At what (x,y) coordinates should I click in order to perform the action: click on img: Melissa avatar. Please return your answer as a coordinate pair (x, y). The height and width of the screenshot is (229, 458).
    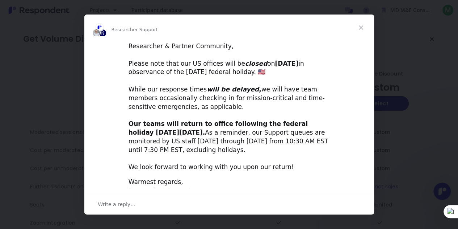
    Looking at the image, I should click on (100, 27).